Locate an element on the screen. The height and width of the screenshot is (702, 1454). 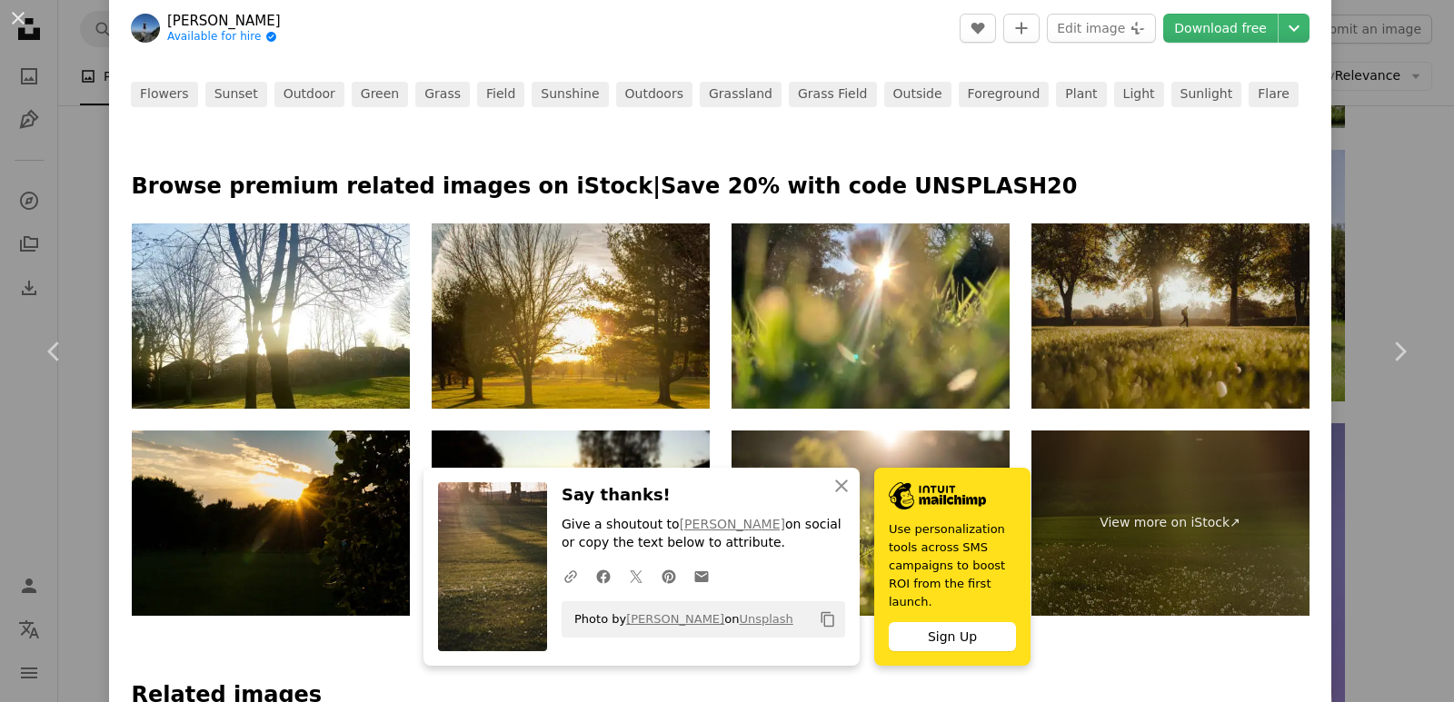
a: Download free is located at coordinates (1220, 28).